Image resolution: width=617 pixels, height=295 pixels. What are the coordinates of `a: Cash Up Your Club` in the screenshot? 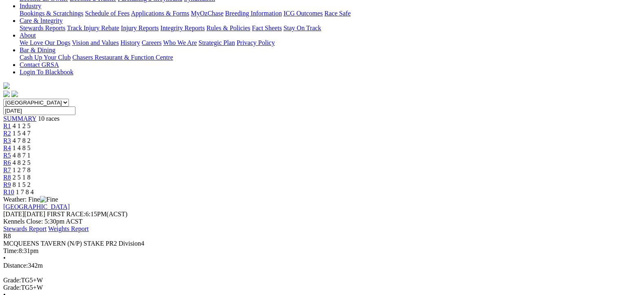 It's located at (45, 57).